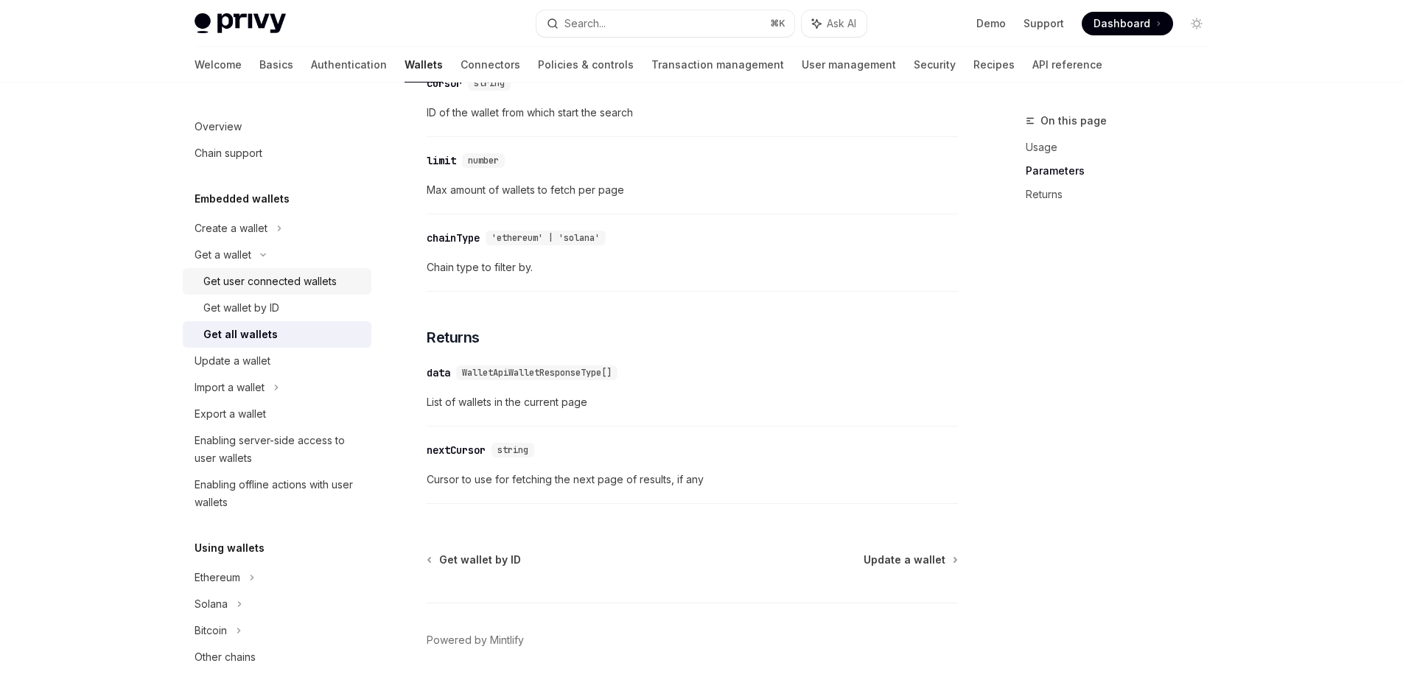  I want to click on div: cursor, so click(444, 83).